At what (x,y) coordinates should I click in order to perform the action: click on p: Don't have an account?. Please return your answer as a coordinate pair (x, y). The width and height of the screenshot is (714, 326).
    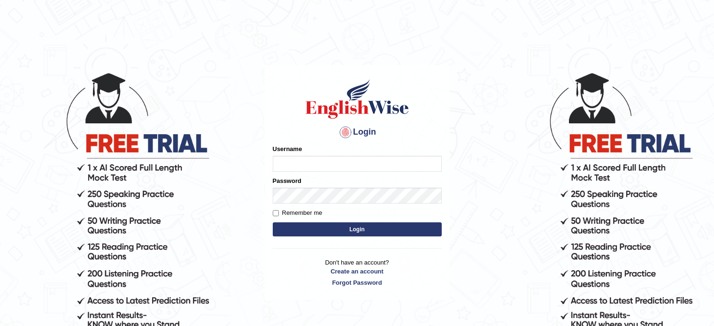
    Looking at the image, I should click on (357, 273).